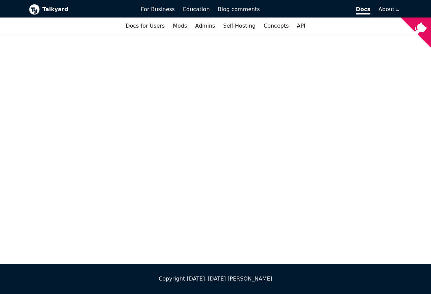 This screenshot has width=431, height=294. What do you see at coordinates (80, 9) in the screenshot?
I see `a: Talkyard logoTalkyard` at bounding box center [80, 9].